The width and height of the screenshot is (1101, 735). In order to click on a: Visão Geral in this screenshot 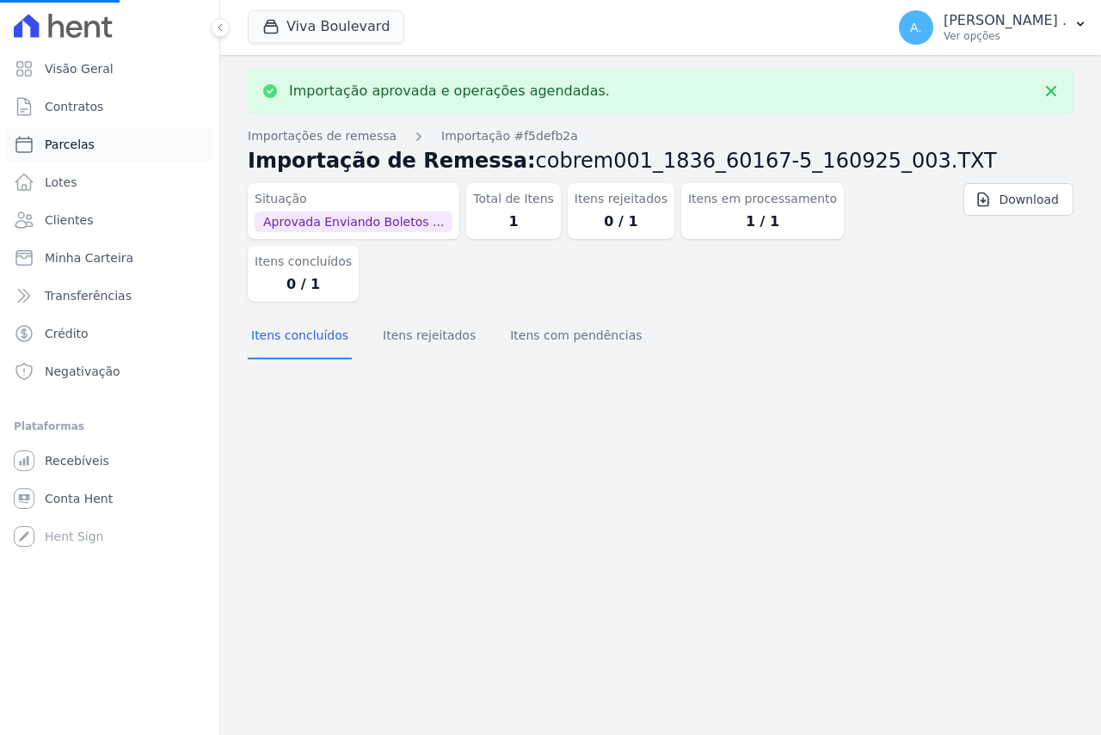, I will do `click(109, 69)`.